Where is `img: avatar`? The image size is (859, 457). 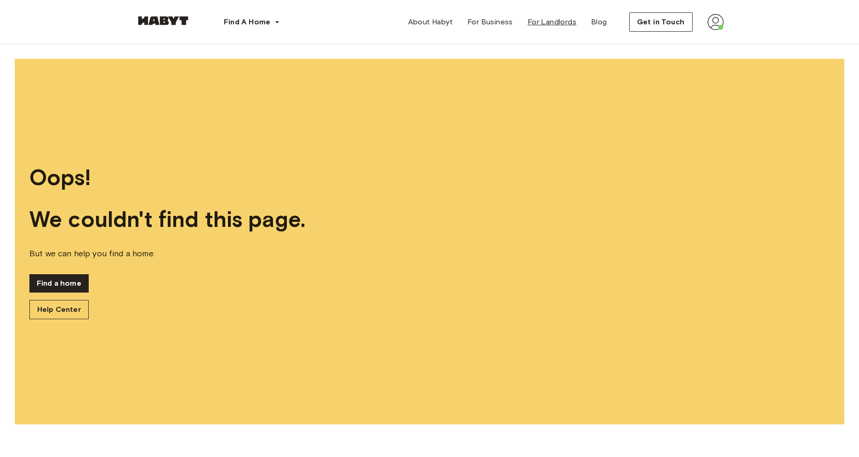
img: avatar is located at coordinates (716, 22).